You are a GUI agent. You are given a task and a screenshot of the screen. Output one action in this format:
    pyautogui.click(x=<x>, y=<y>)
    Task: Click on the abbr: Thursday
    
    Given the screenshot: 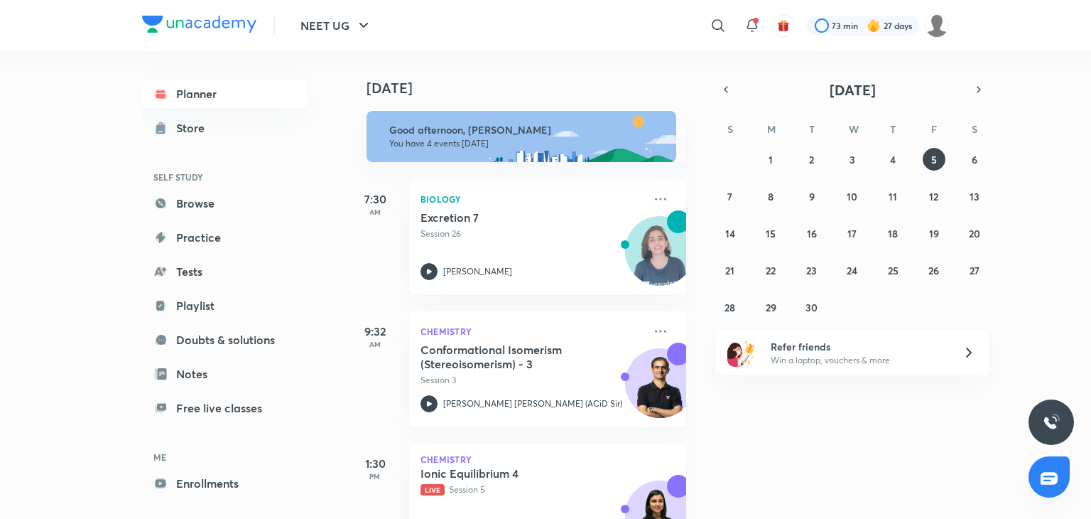 What is the action you would take?
    pyautogui.click(x=893, y=129)
    